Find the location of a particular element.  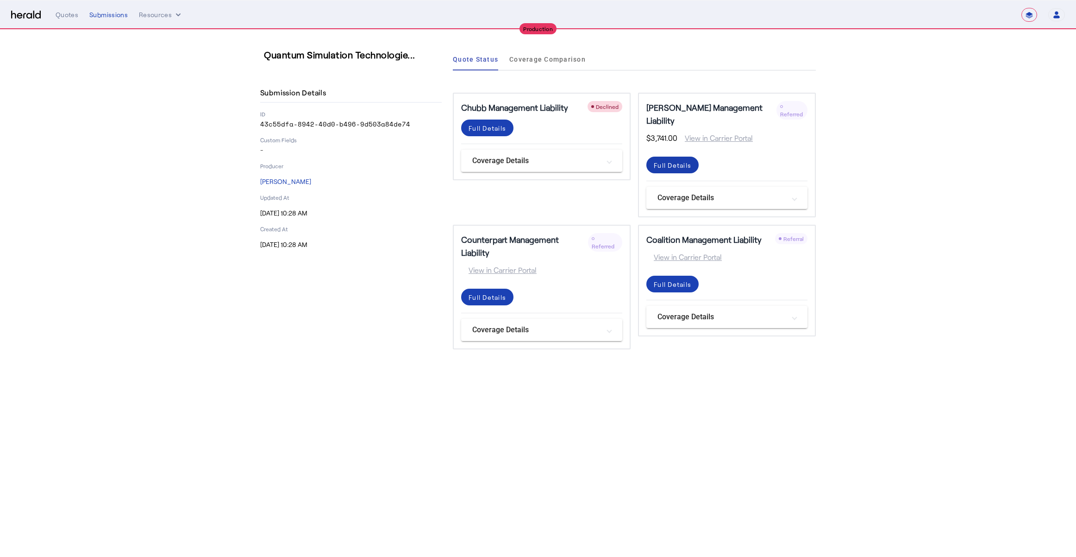

img: Herald Logo is located at coordinates (26, 15).